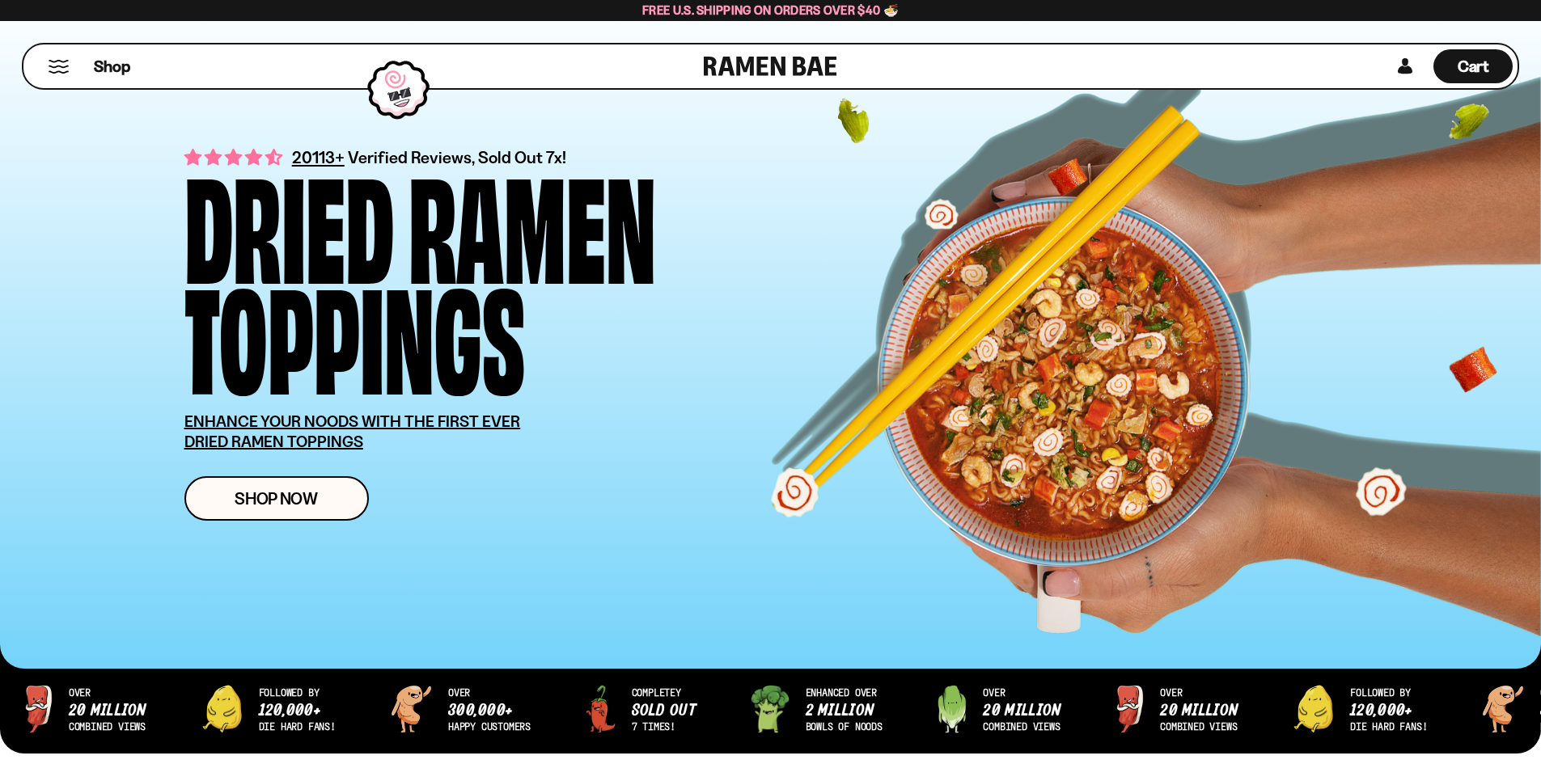 Image resolution: width=1541 pixels, height=764 pixels. What do you see at coordinates (353, 431) in the screenshot?
I see `u: ENHANCE YOUR NOODS WITH THE FIRST EVER DRIED RAMEN TOPPINGS` at bounding box center [353, 431].